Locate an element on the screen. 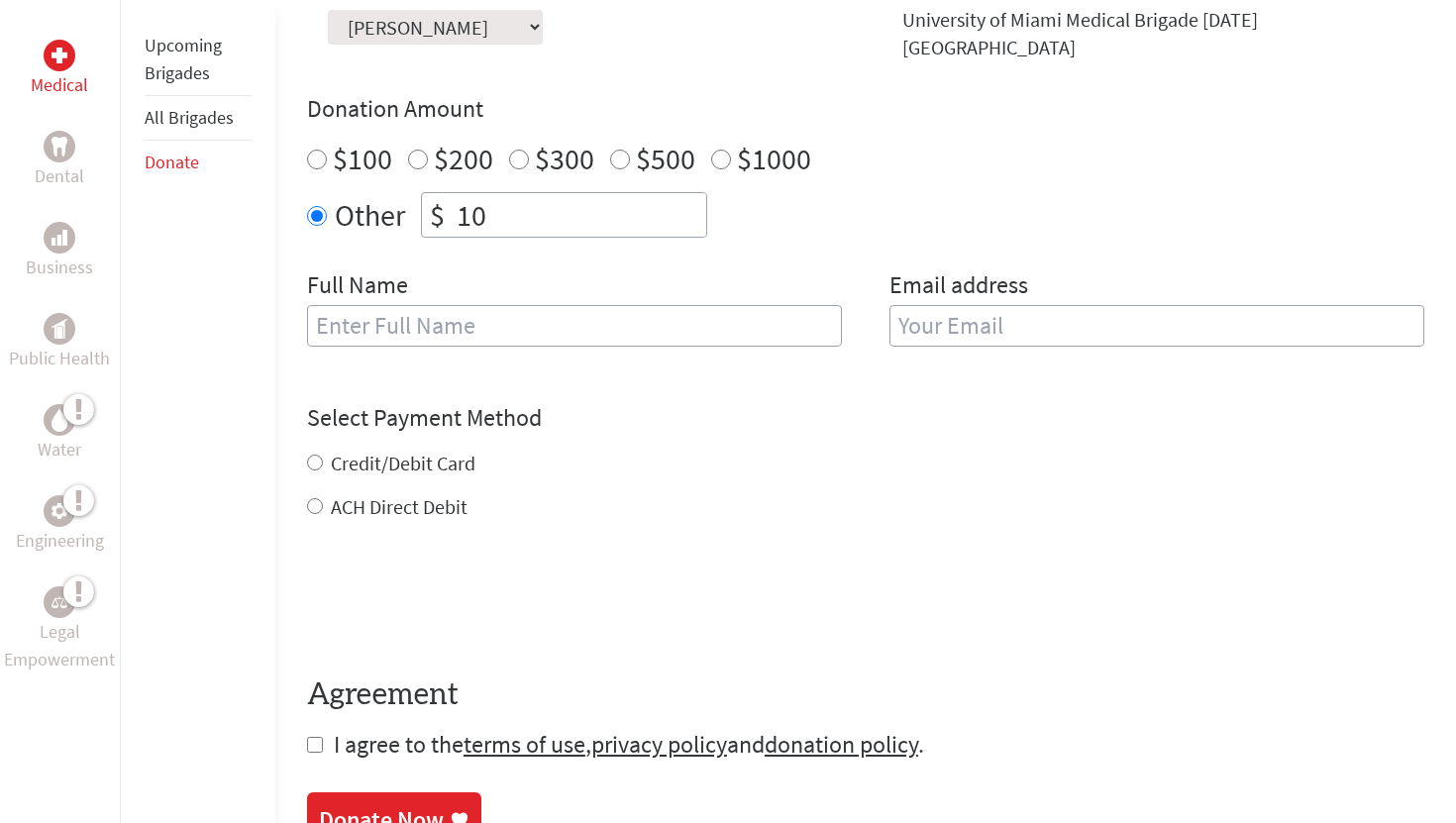 Image resolution: width=1456 pixels, height=823 pixels. label: Email address is located at coordinates (959, 287).